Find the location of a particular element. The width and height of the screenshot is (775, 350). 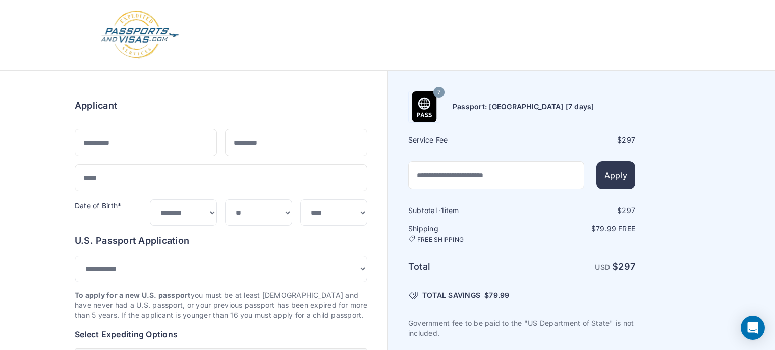

h6: Service Fee is located at coordinates (464, 140).